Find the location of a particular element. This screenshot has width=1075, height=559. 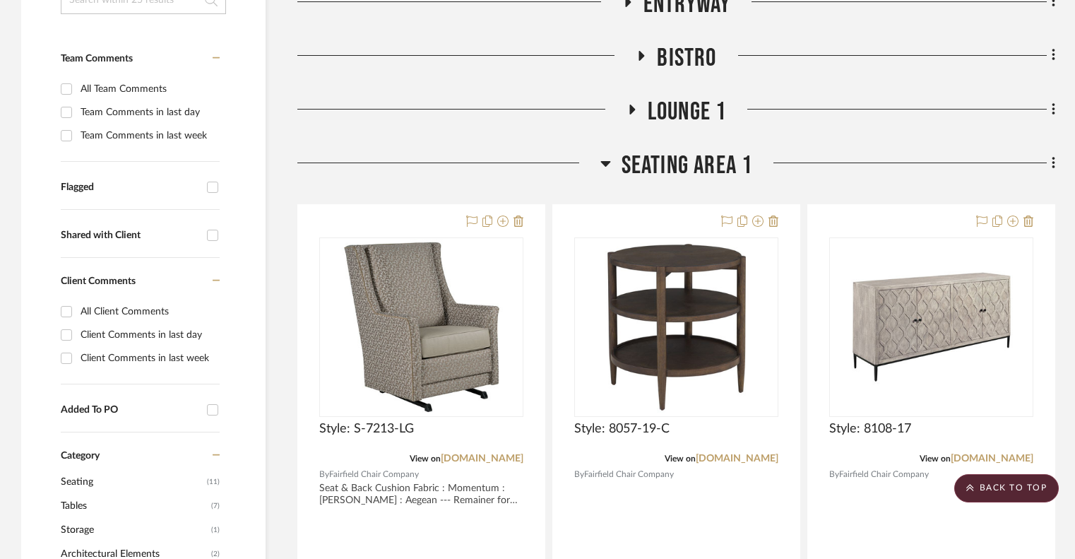

span: (7) is located at coordinates (215, 506).